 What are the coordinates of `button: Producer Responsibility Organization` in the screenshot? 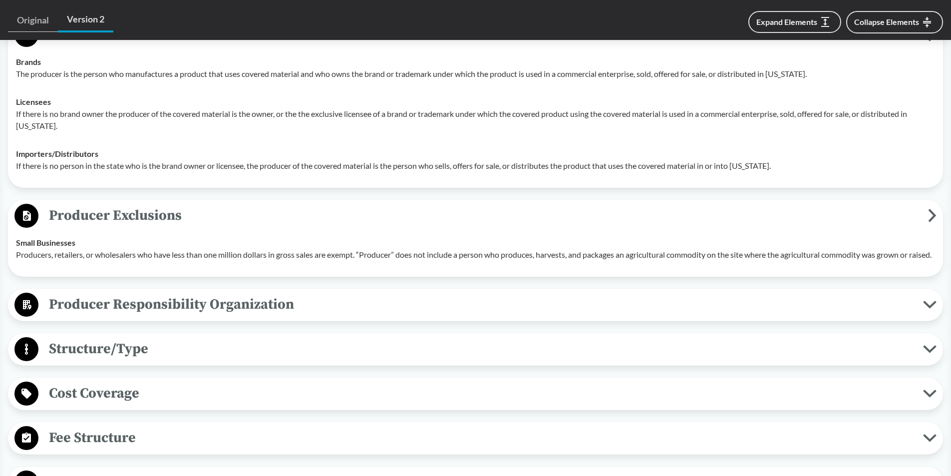 It's located at (475, 304).